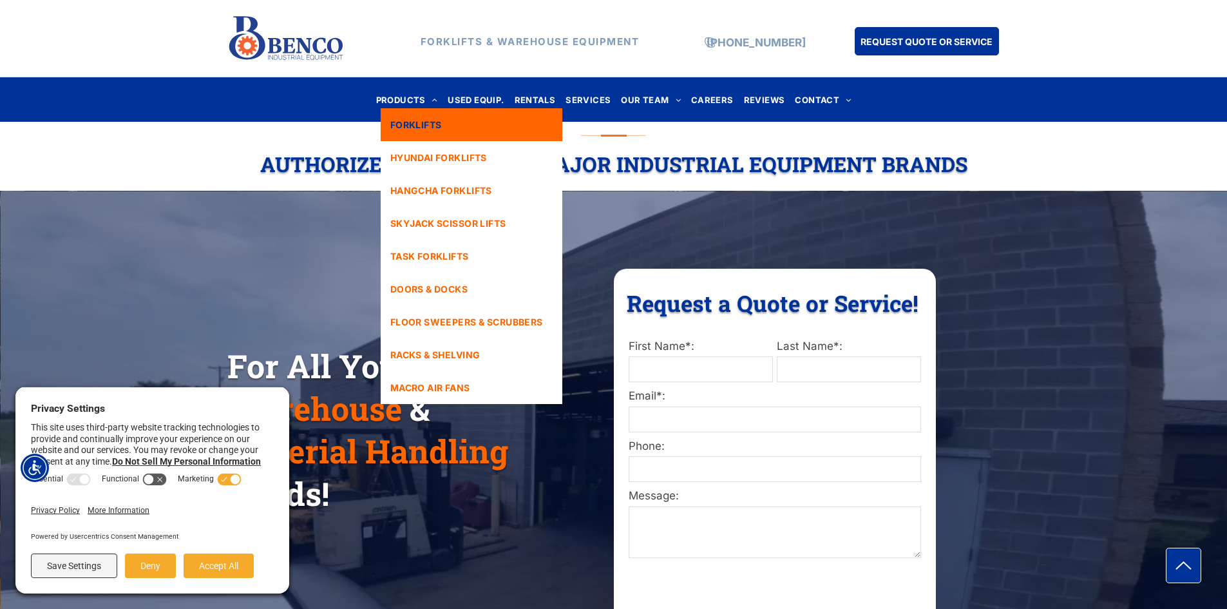 This screenshot has height=609, width=1227. I want to click on span: Request a Quote or Service!, so click(772, 303).